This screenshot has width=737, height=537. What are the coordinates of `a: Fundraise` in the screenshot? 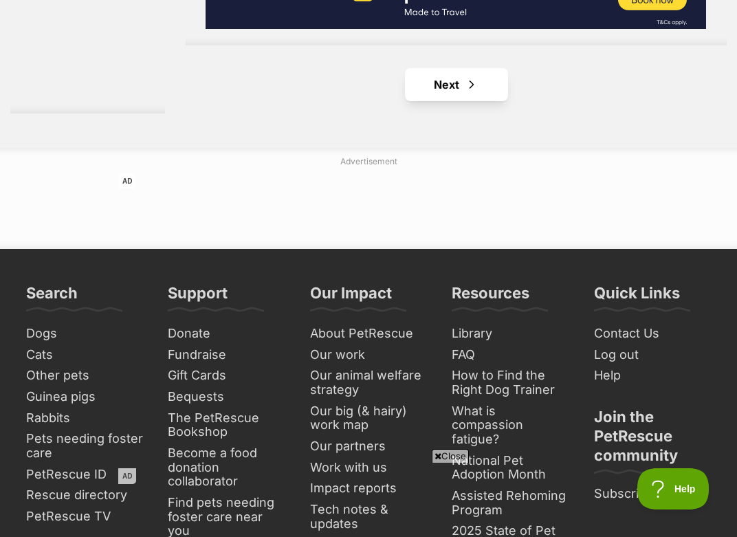 It's located at (226, 355).